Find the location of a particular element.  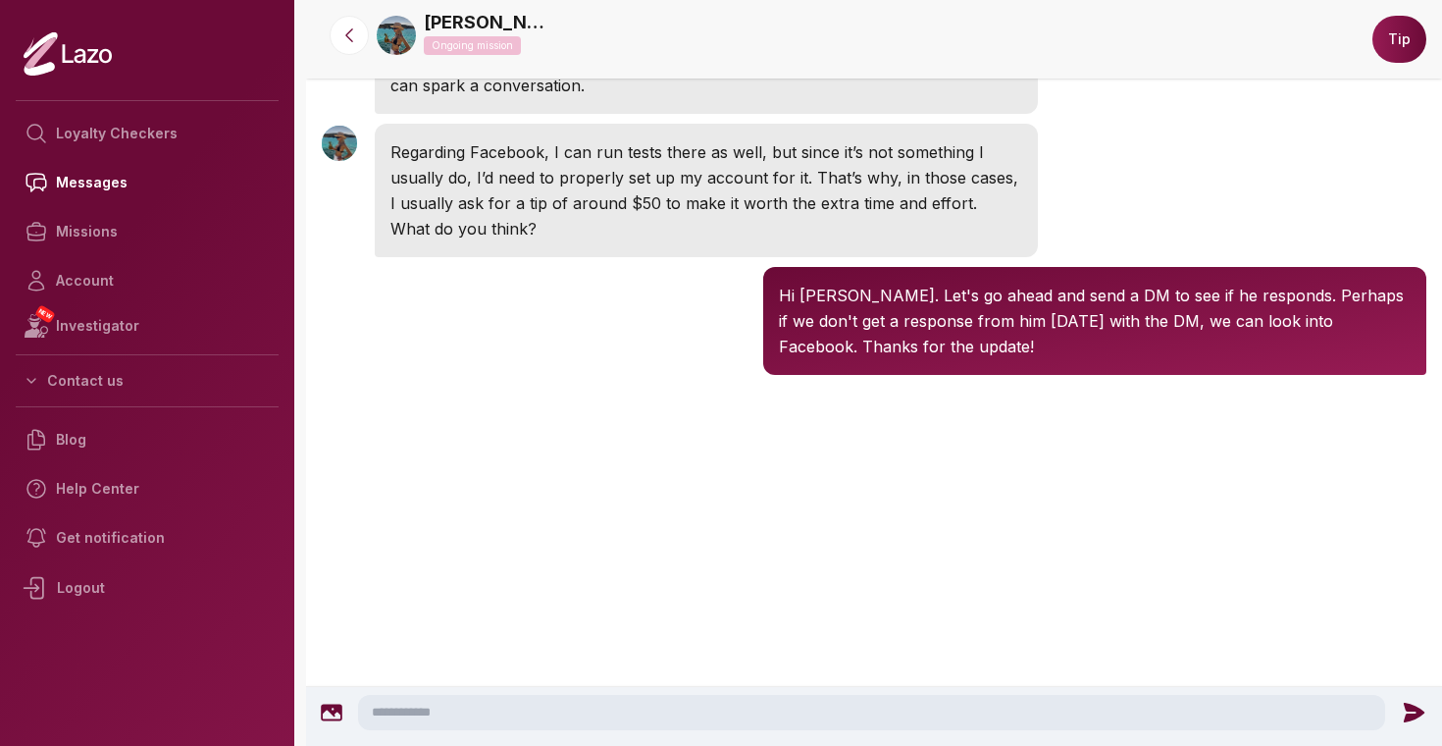

img: User avatar is located at coordinates (340, 143).